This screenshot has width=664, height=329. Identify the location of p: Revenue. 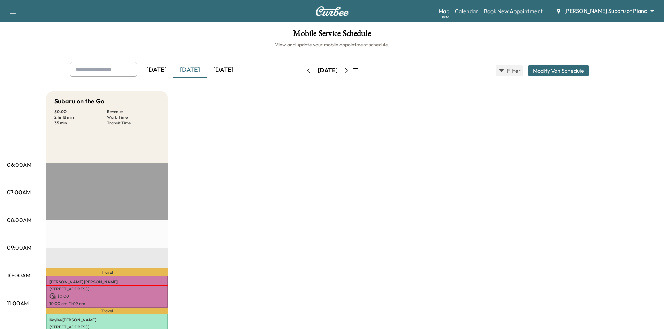
(133, 112).